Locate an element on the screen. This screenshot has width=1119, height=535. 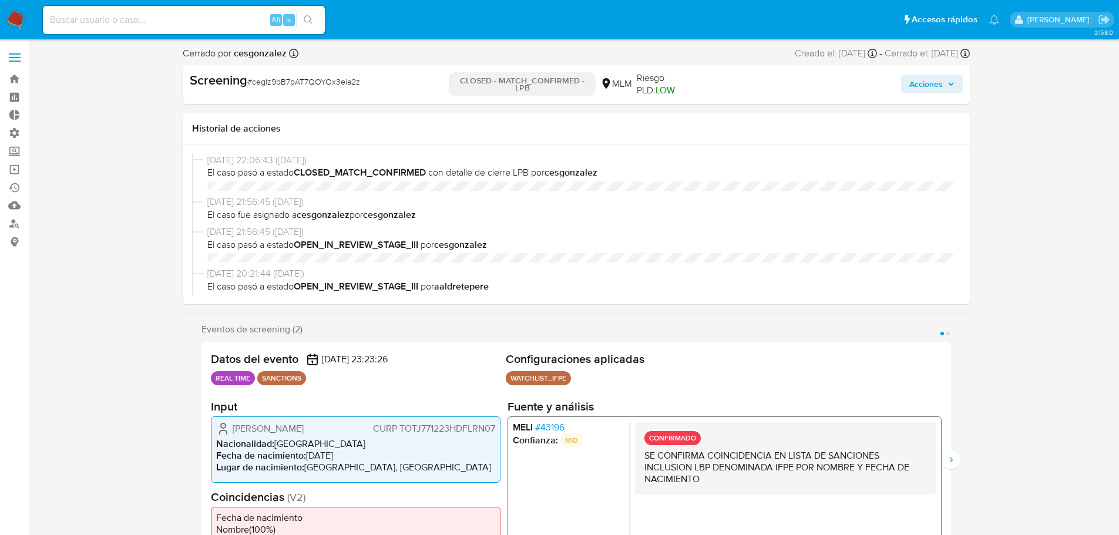
div: MLM is located at coordinates (616, 84).